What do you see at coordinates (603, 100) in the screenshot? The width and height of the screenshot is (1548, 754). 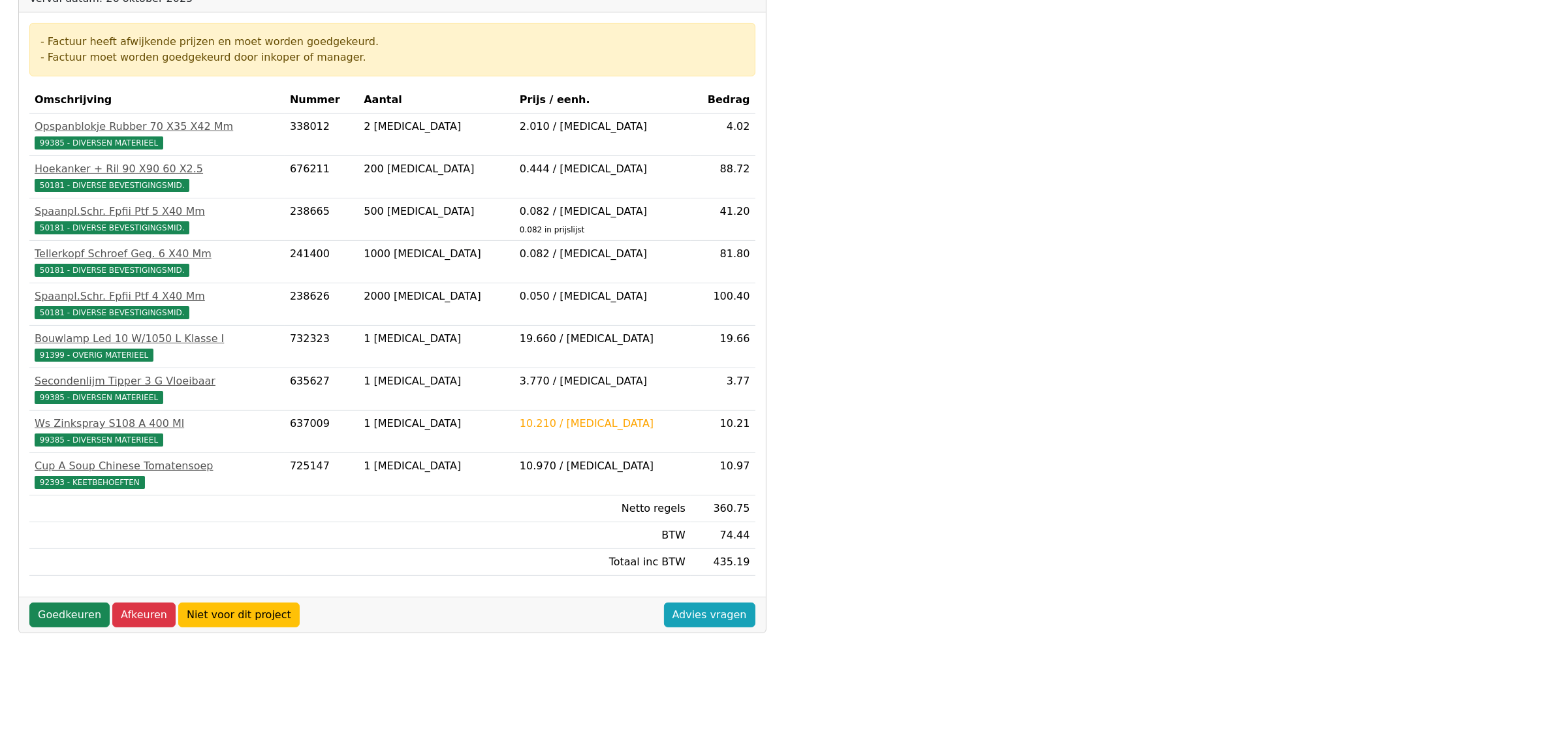 I see `th: Prijs / eenh.` at bounding box center [603, 100].